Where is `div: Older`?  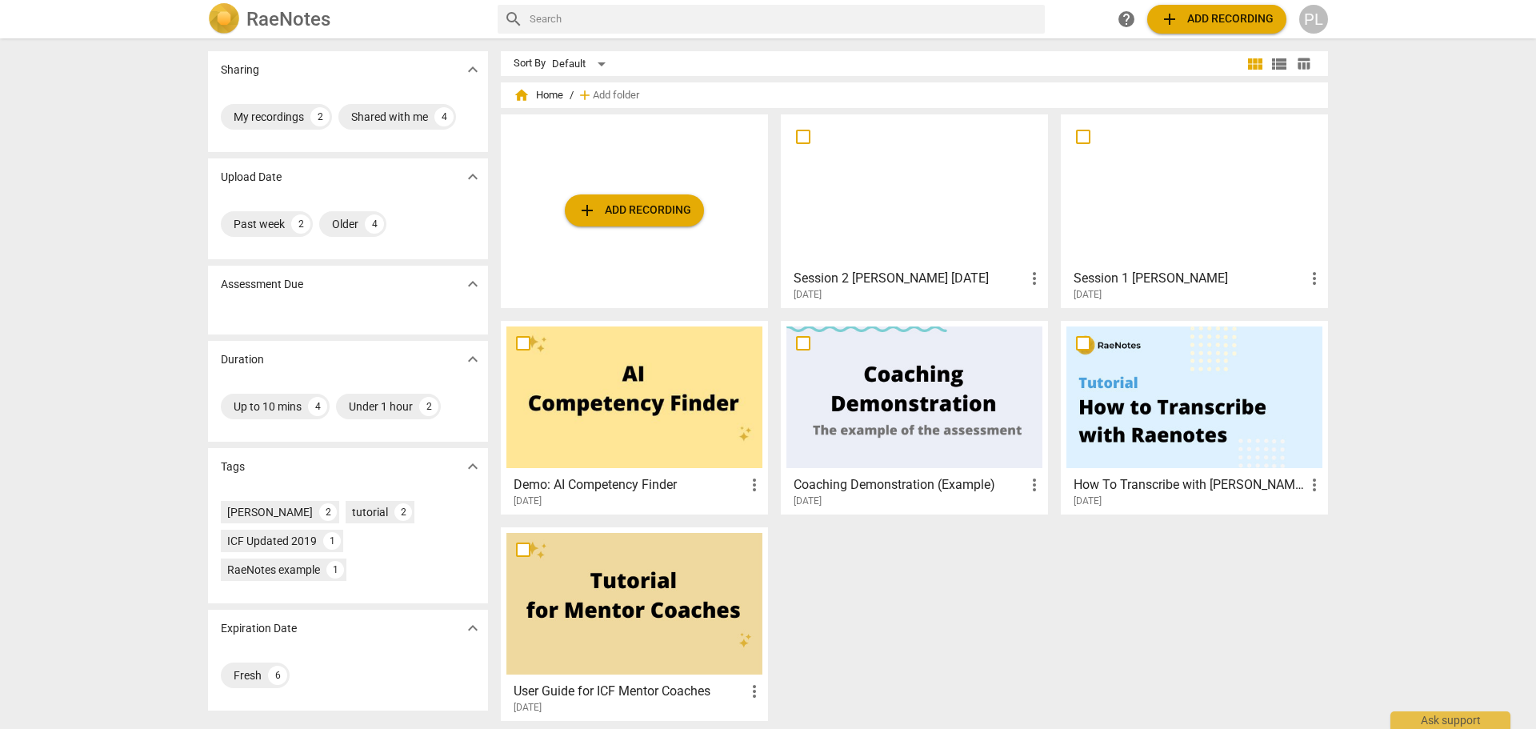 div: Older is located at coordinates (345, 224).